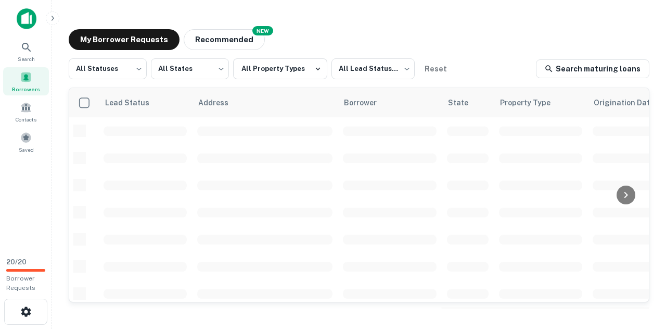 This screenshot has height=329, width=666. Describe the element at coordinates (27, 19) in the screenshot. I see `img: capitalize-icon.png` at that location.